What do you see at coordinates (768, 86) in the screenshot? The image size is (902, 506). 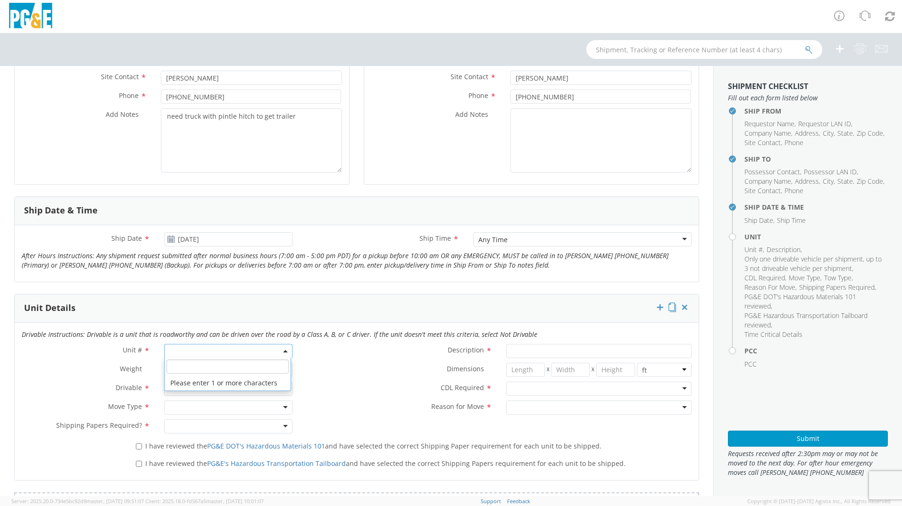 I see `strong: Shipment Checklist` at bounding box center [768, 86].